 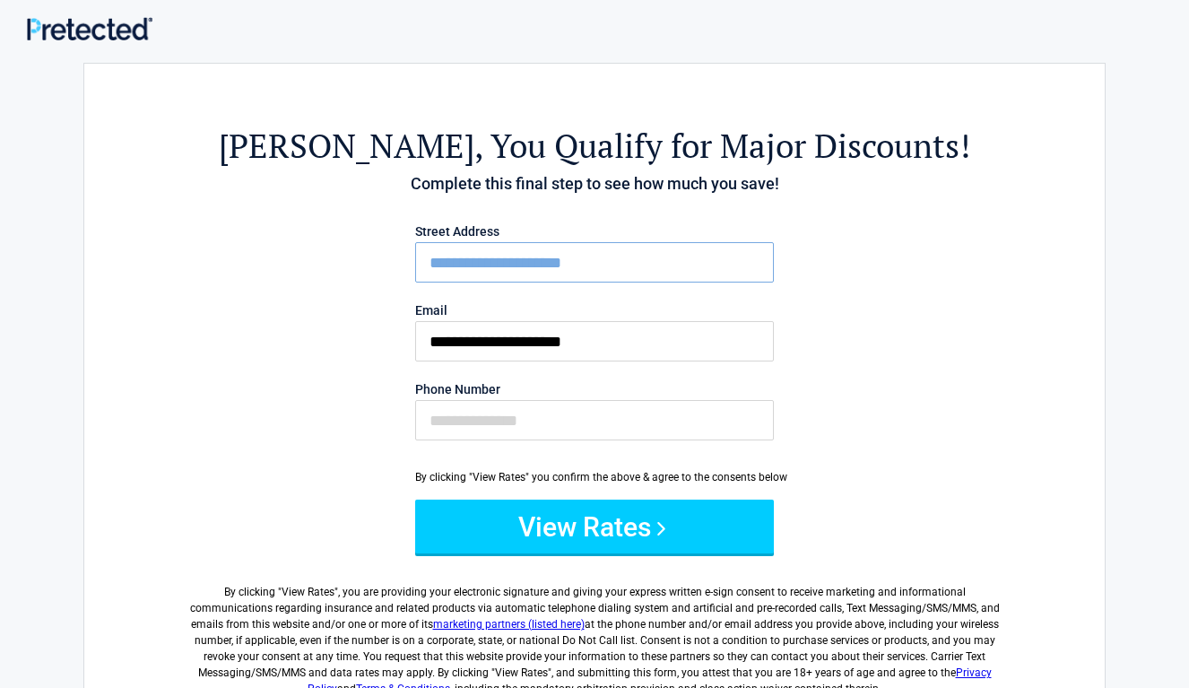 What do you see at coordinates (595, 389) in the screenshot?
I see `label: Phone Number` at bounding box center [595, 389].